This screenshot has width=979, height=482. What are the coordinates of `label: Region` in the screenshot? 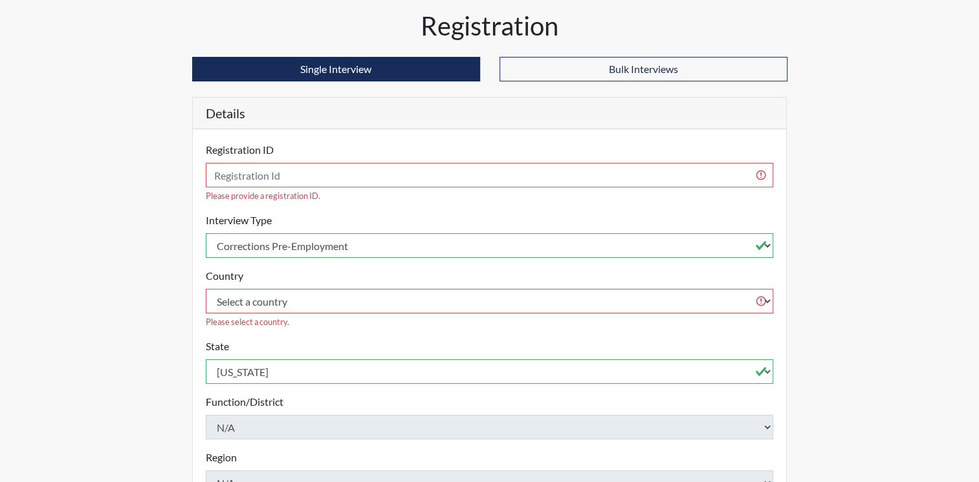 It's located at (221, 458).